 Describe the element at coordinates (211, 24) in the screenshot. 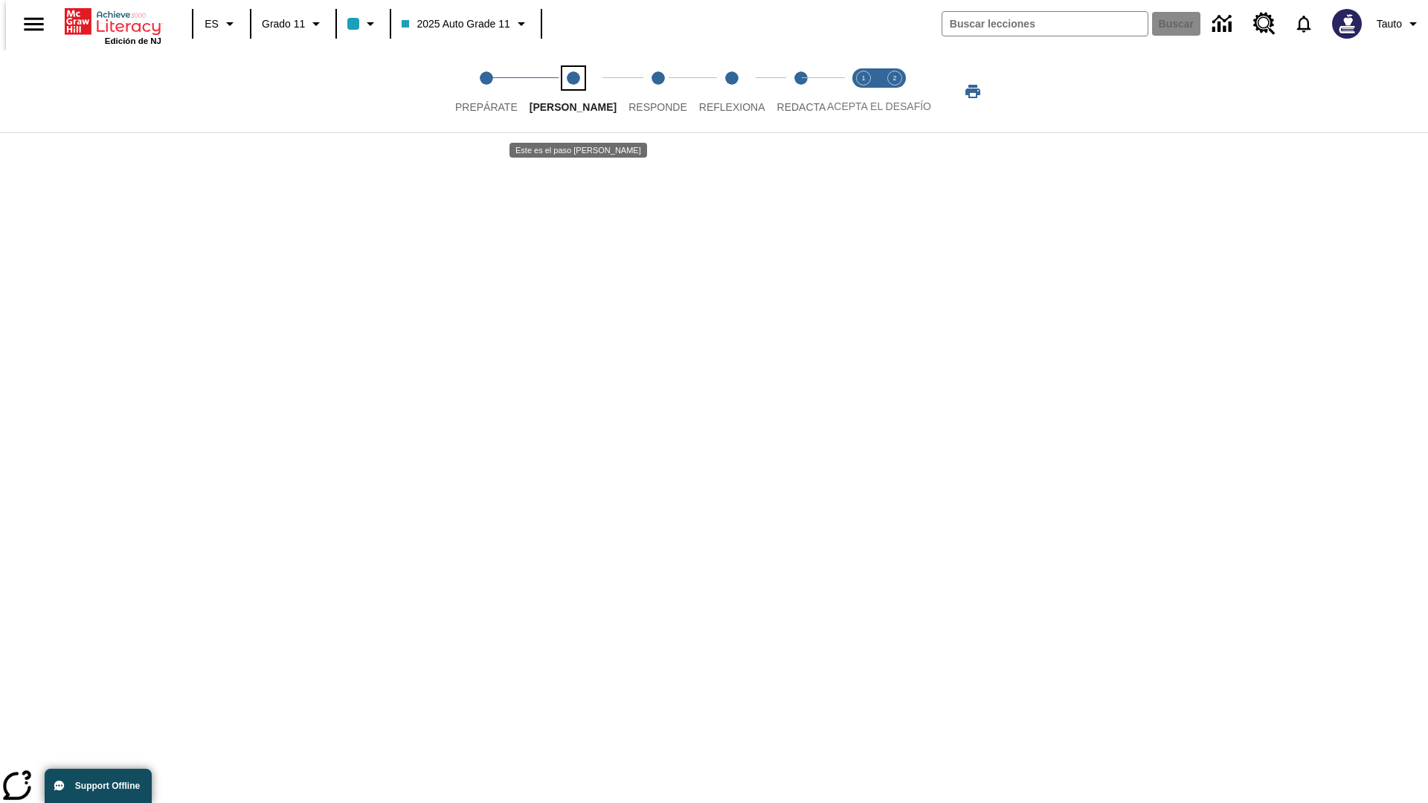

I see `span: ES` at that location.